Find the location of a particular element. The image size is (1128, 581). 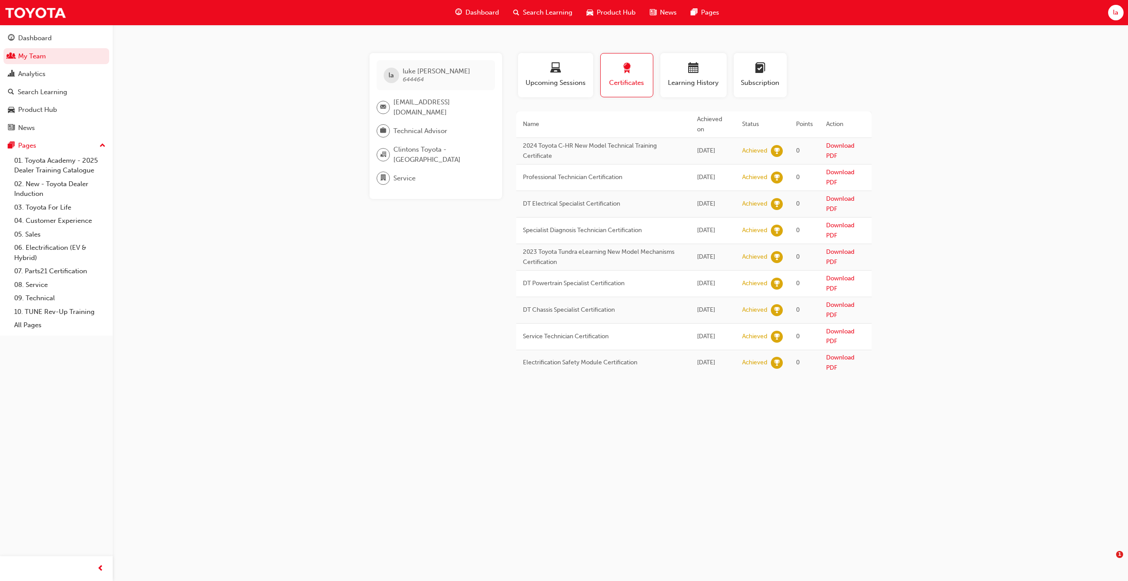

span: Product Hub is located at coordinates (616, 12).